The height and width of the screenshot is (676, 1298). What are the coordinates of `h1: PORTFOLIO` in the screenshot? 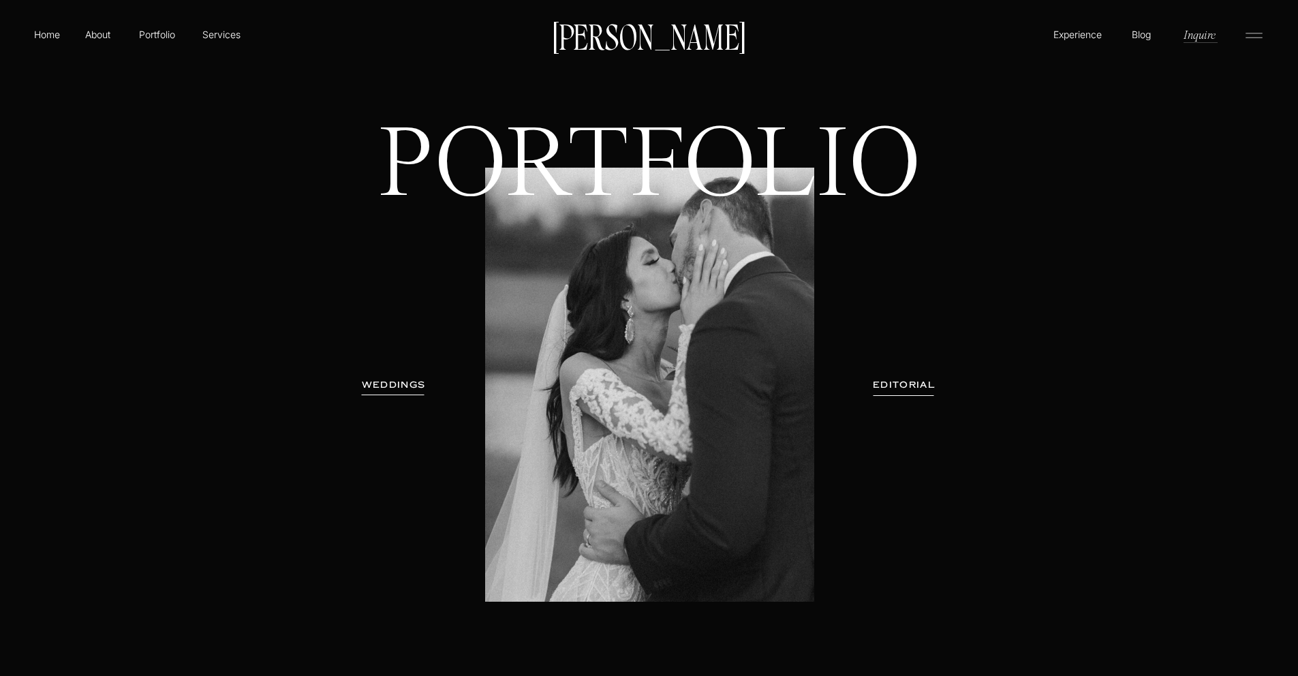 It's located at (649, 214).